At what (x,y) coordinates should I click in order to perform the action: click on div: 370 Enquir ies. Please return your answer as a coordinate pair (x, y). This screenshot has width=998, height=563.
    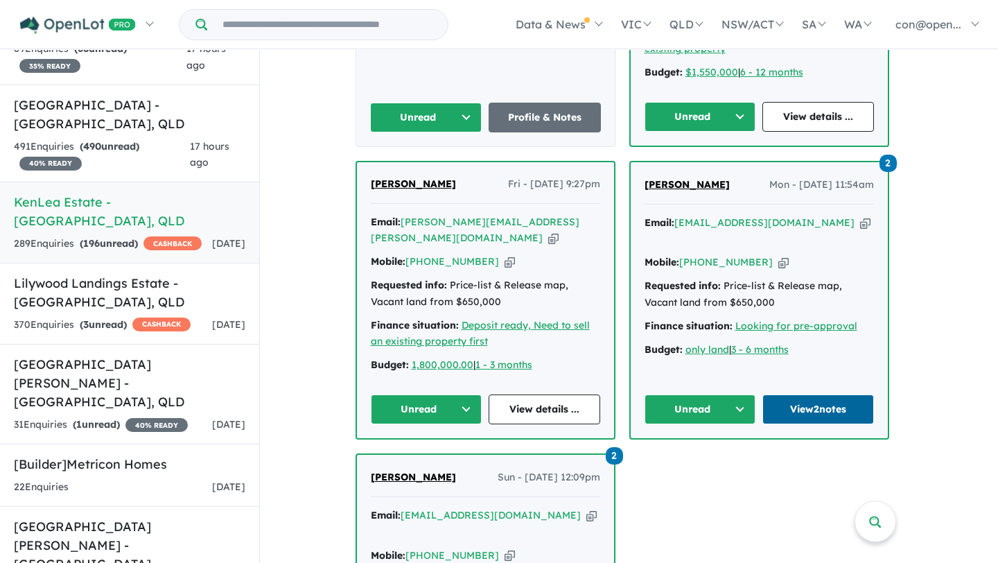
    Looking at the image, I should click on (102, 325).